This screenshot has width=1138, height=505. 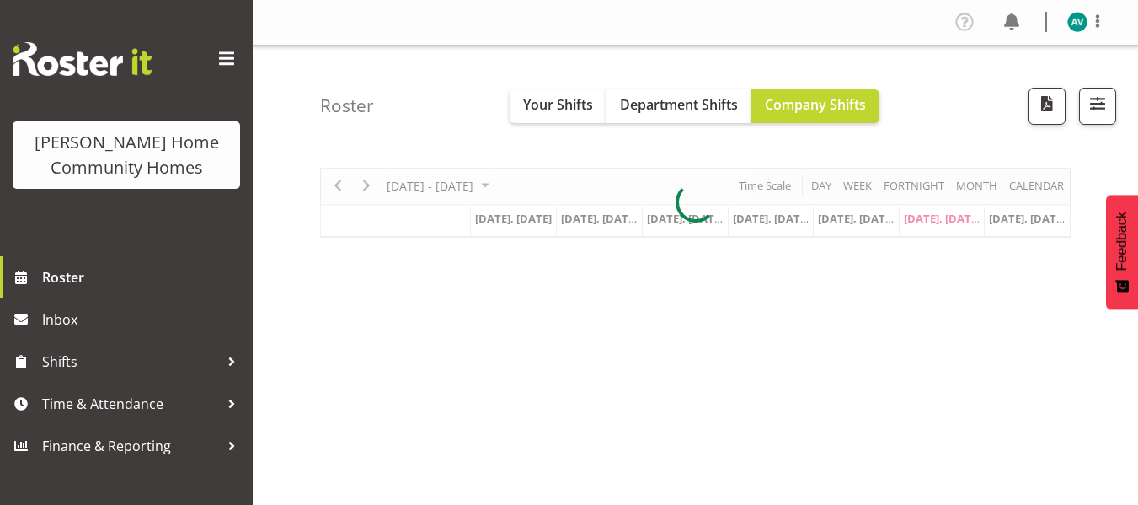 What do you see at coordinates (558, 106) in the screenshot?
I see `button: Your Shifts` at bounding box center [558, 106].